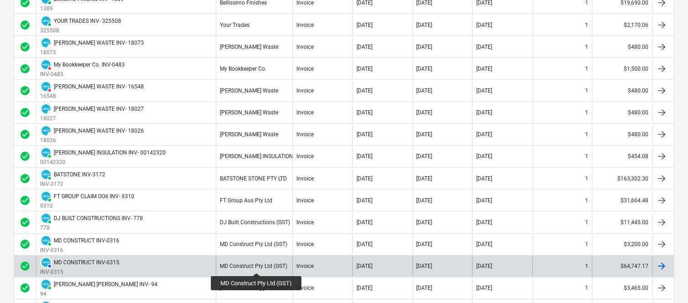  I want to click on p: INV-0315, so click(80, 272).